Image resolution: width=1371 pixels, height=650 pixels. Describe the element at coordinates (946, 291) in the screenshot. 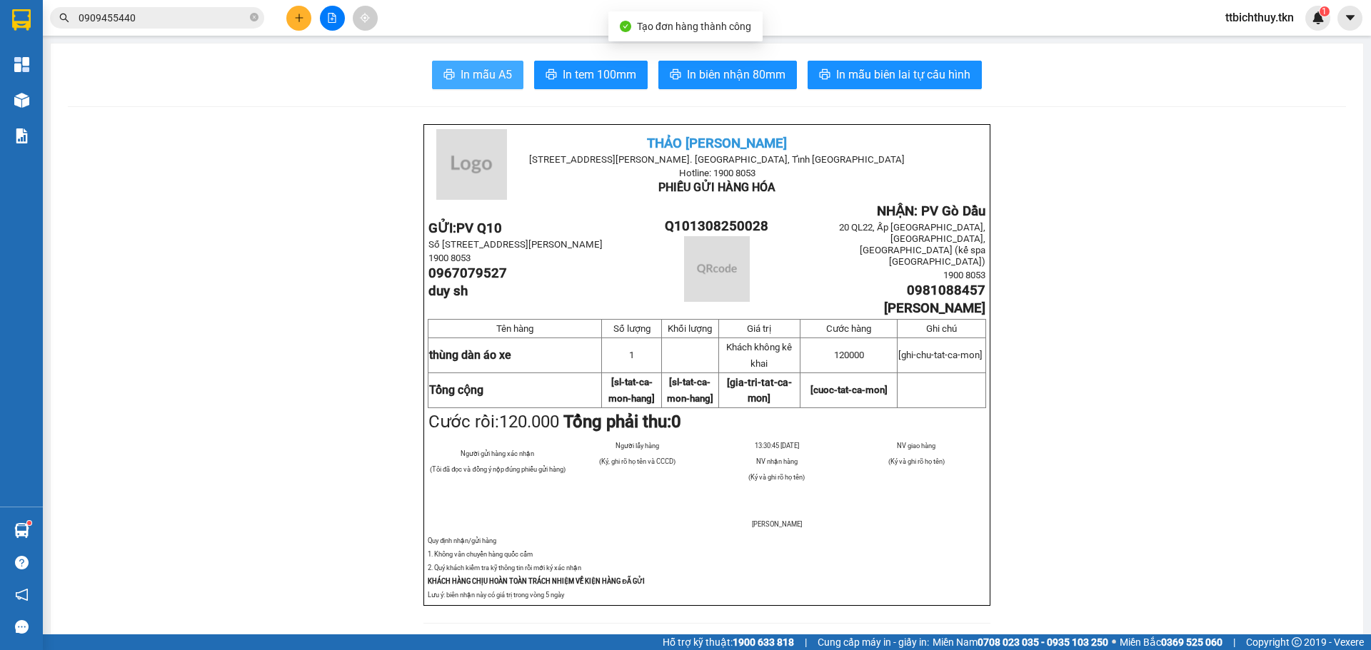

I see `span: 0981088457` at that location.